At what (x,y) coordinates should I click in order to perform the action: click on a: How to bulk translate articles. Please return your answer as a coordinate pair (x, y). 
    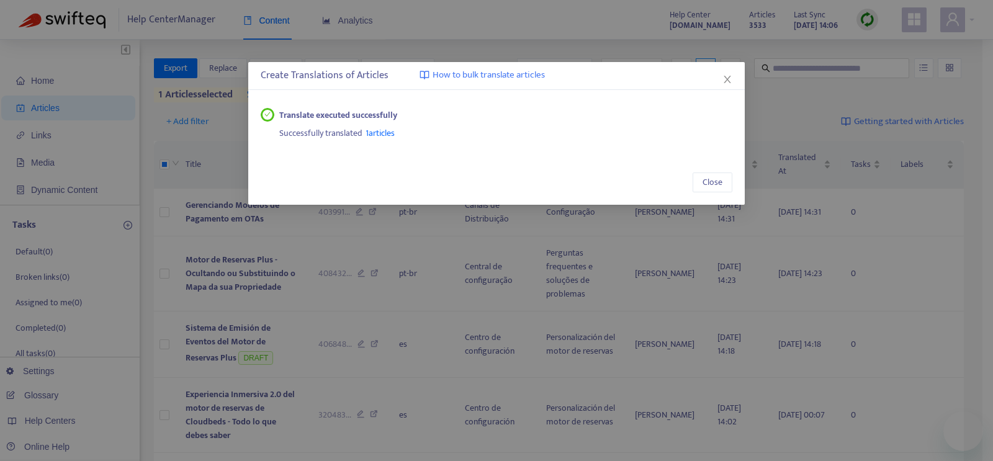
    Looking at the image, I should click on (482, 75).